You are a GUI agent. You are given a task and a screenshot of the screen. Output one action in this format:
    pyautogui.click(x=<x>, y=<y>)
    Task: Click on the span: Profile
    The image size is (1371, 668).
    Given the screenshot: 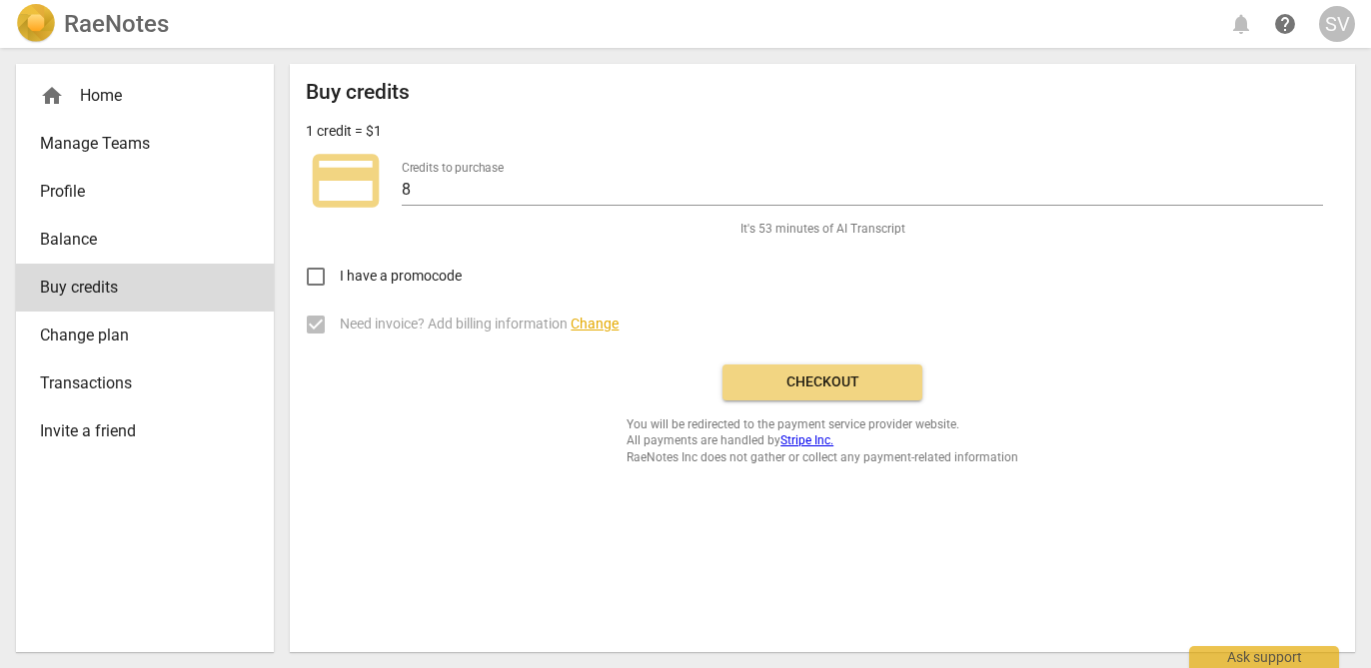 What is the action you would take?
    pyautogui.click(x=137, y=192)
    